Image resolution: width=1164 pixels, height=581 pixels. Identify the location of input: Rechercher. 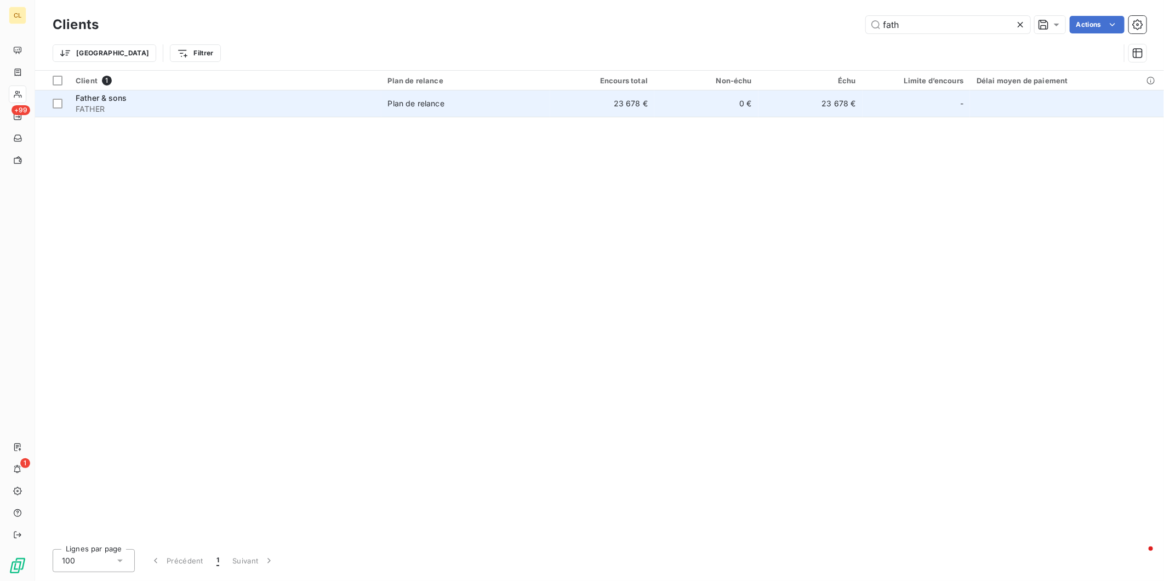
(948, 25).